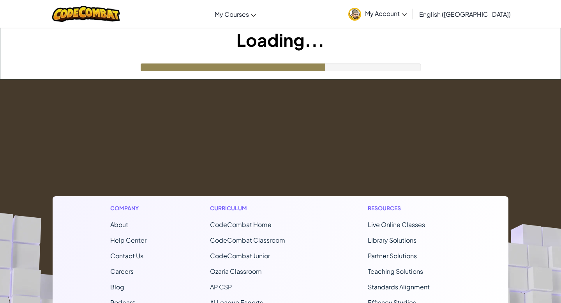 This screenshot has height=303, width=561. Describe the element at coordinates (396, 224) in the screenshot. I see `a: Live Online Classes` at that location.